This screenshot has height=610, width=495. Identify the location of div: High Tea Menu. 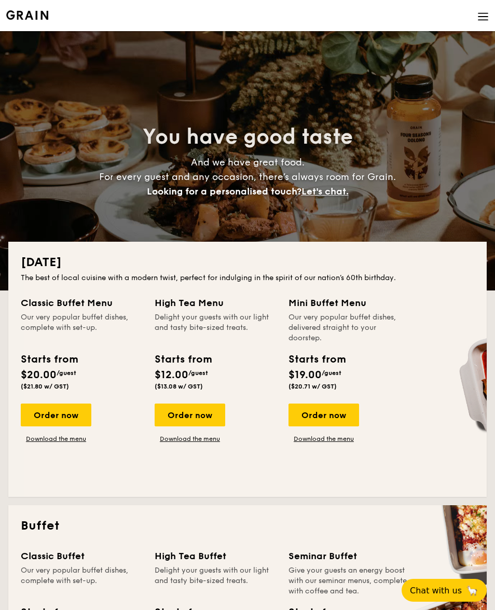
(215, 303).